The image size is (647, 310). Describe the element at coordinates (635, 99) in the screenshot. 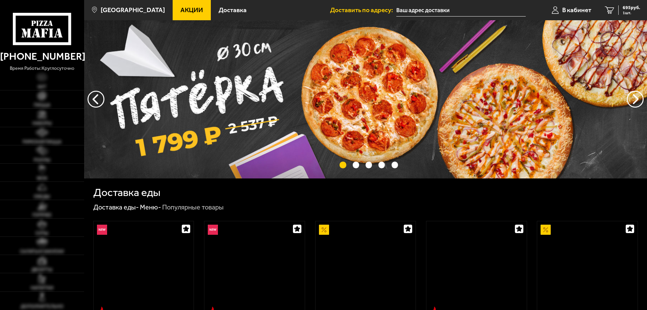

I see `button: предыдущий` at that location.